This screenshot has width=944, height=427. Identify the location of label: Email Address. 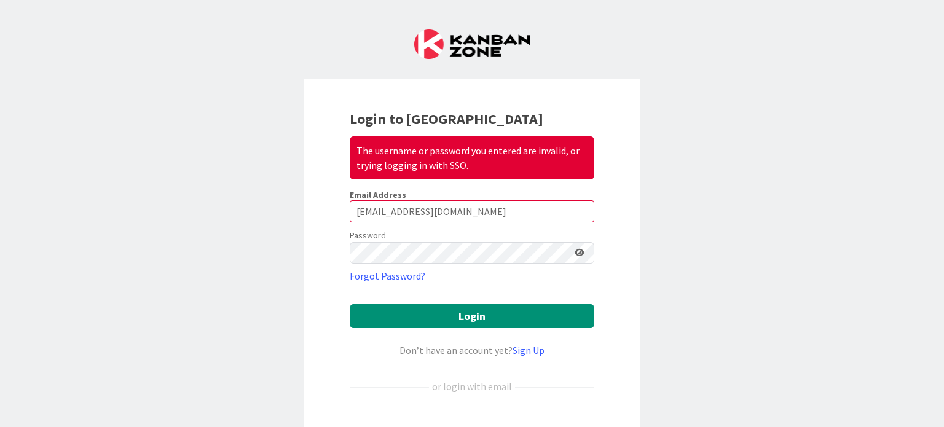
(378, 195).